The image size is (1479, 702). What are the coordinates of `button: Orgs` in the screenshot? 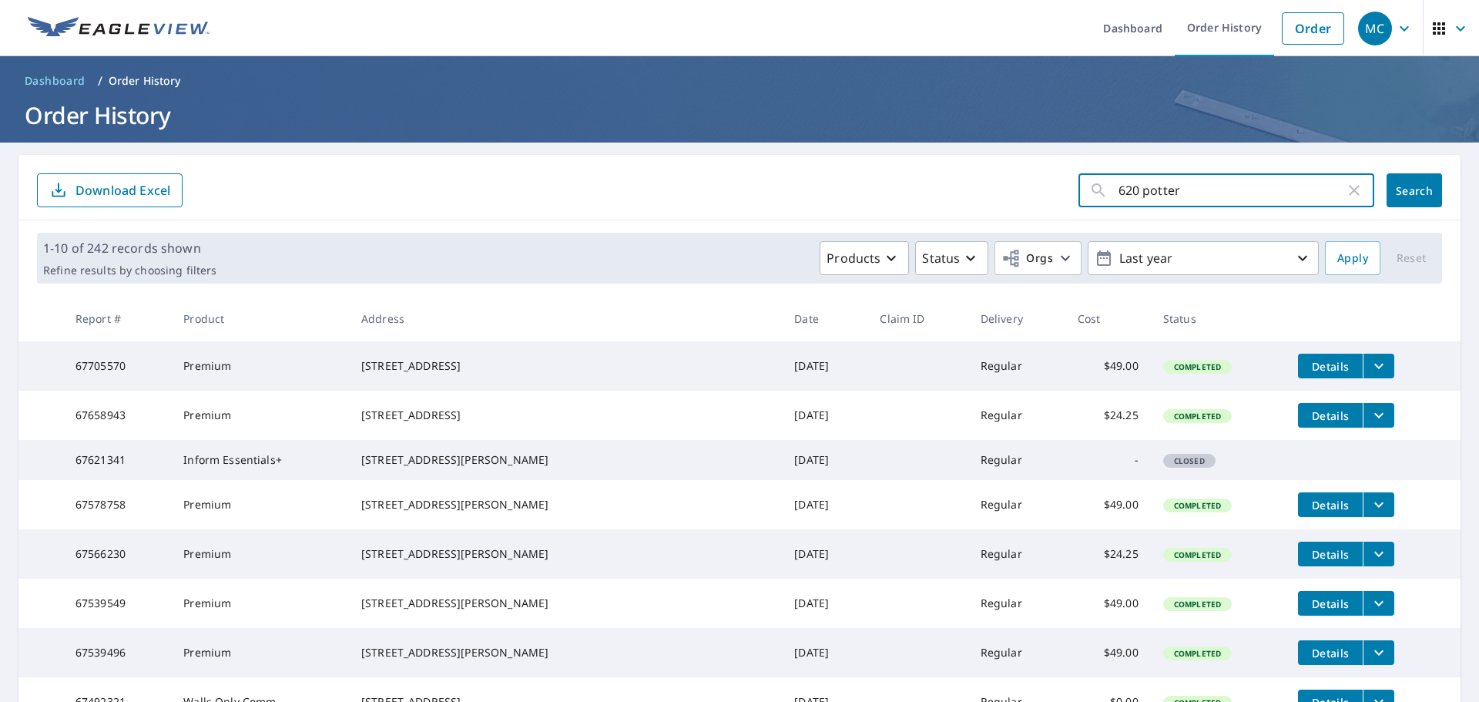 It's located at (1037, 258).